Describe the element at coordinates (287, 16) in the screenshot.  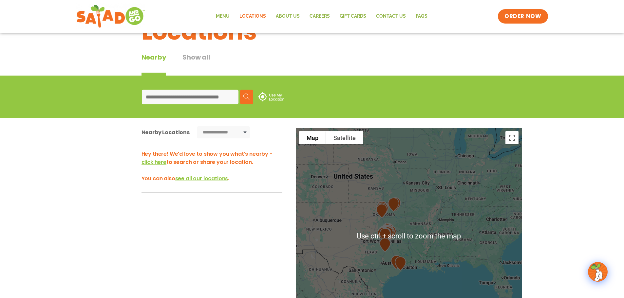
I see `a: About Us` at that location.